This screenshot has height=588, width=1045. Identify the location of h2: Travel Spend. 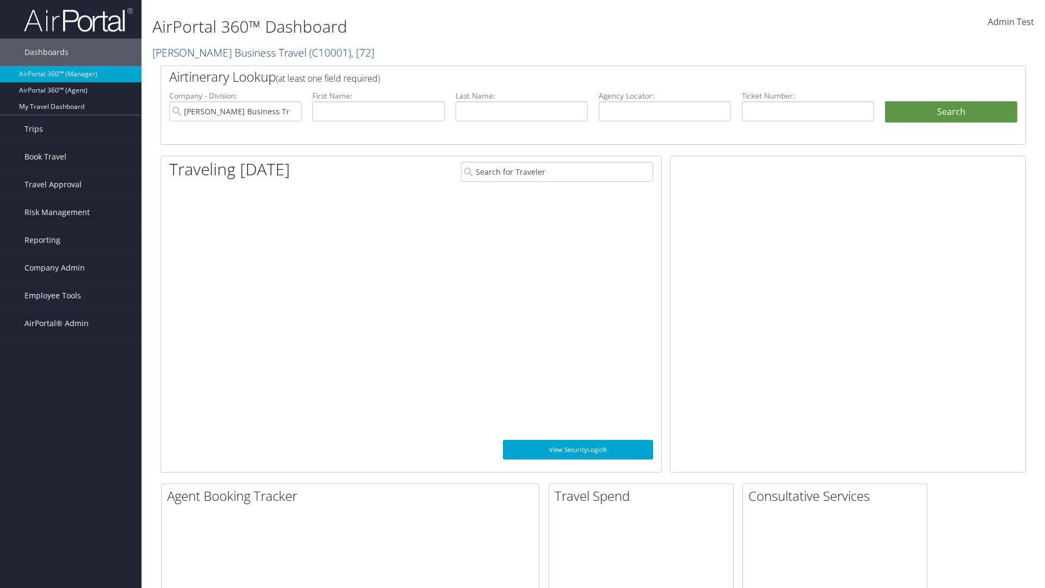
(644, 496).